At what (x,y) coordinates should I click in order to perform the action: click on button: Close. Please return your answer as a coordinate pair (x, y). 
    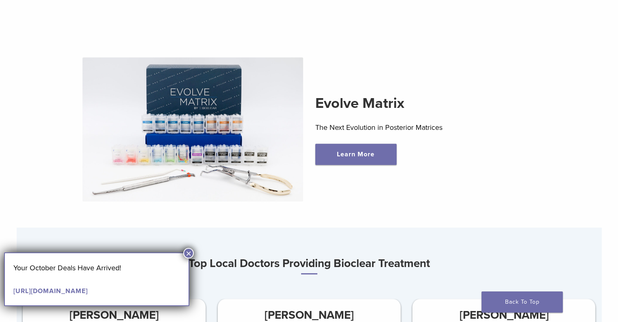
    Looking at the image, I should click on (189, 253).